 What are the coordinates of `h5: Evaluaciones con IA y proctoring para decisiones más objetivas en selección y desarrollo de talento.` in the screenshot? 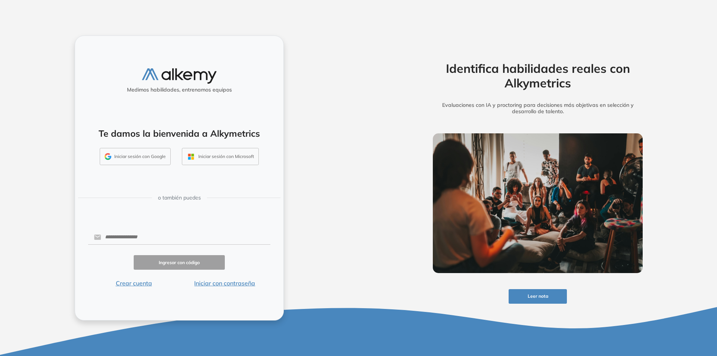 It's located at (538, 108).